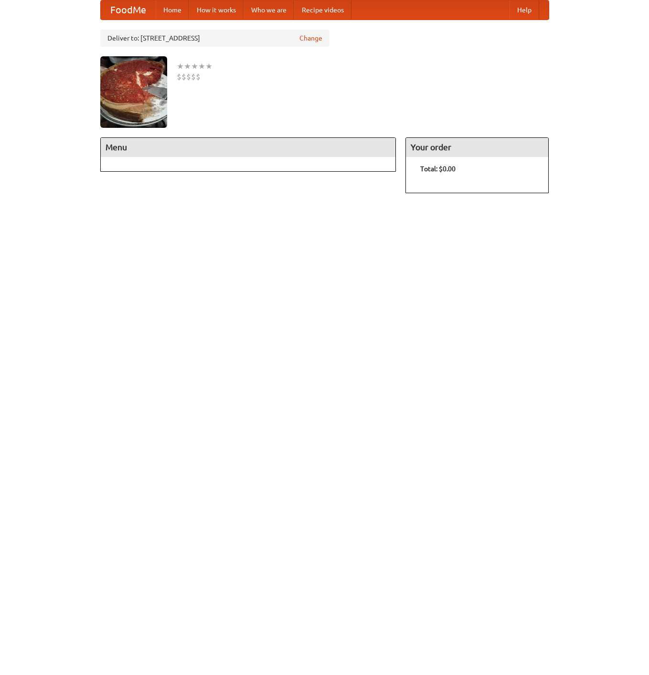 The width and height of the screenshot is (649, 675). What do you see at coordinates (477, 147) in the screenshot?
I see `h4: Your order` at bounding box center [477, 147].